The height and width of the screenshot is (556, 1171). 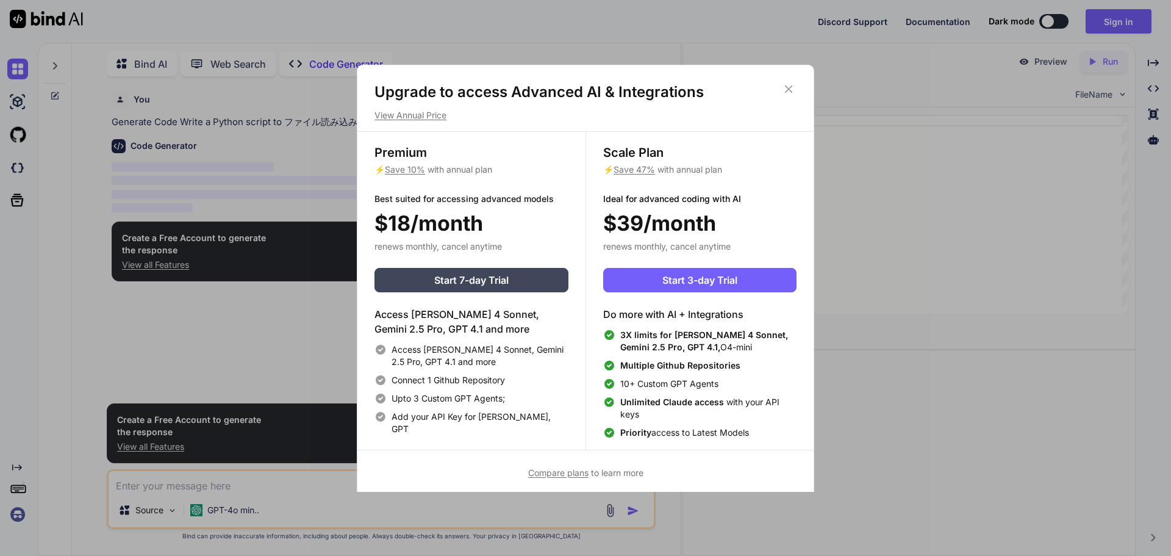 I want to click on button: Start 7-day Trial, so click(x=472, y=280).